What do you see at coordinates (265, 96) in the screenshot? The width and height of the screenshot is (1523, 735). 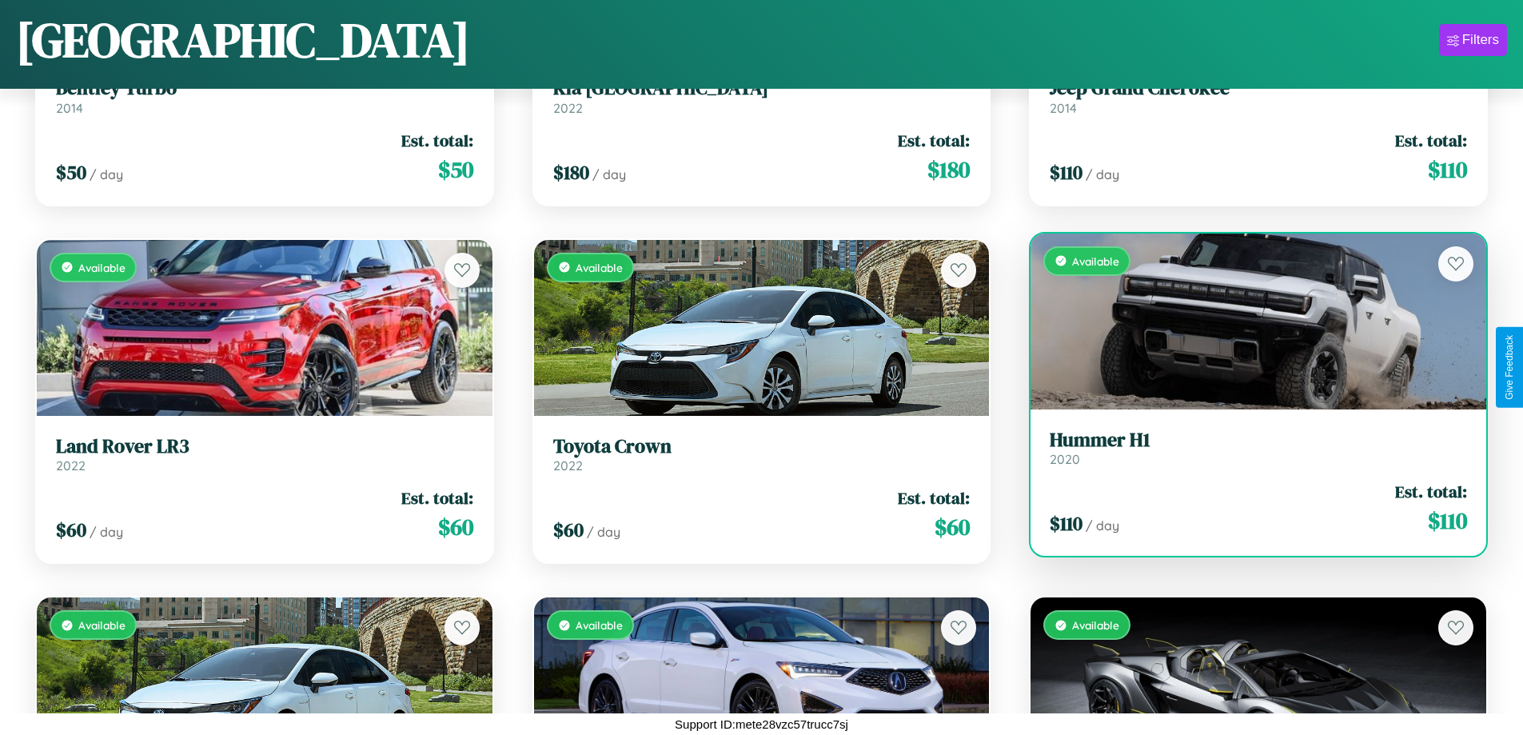 I see `a: Bentley Turbo2014` at bounding box center [265, 96].